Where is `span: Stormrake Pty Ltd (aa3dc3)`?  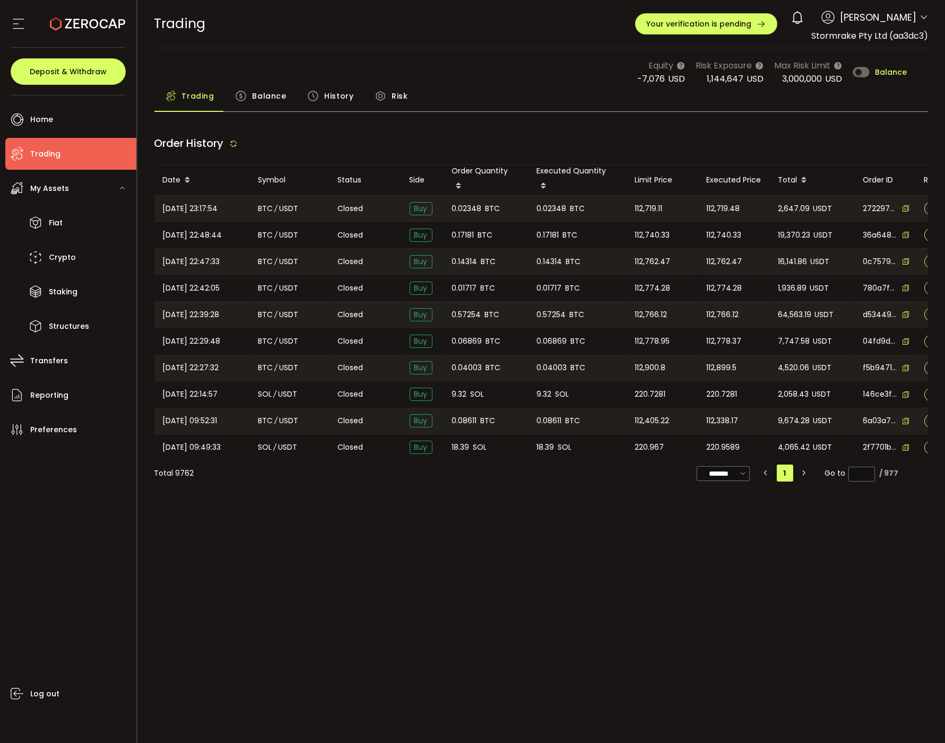 span: Stormrake Pty Ltd (aa3dc3) is located at coordinates (869, 36).